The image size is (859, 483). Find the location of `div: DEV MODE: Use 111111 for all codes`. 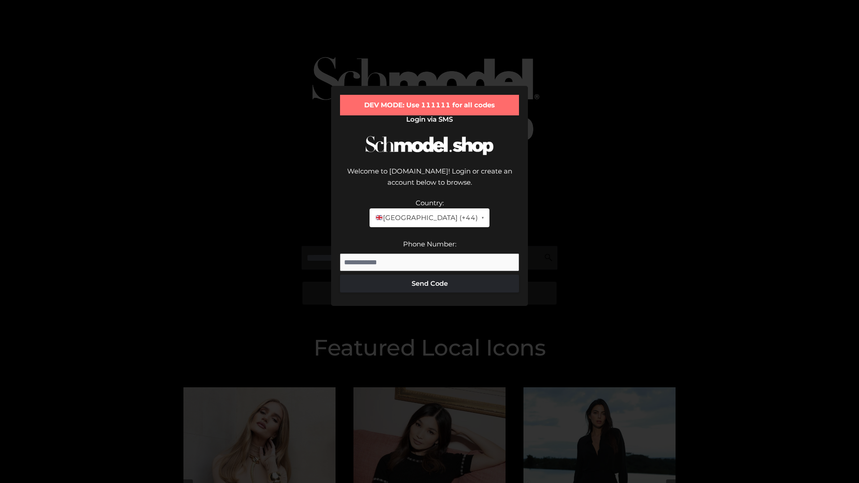

div: DEV MODE: Use 111111 for all codes is located at coordinates (430, 105).